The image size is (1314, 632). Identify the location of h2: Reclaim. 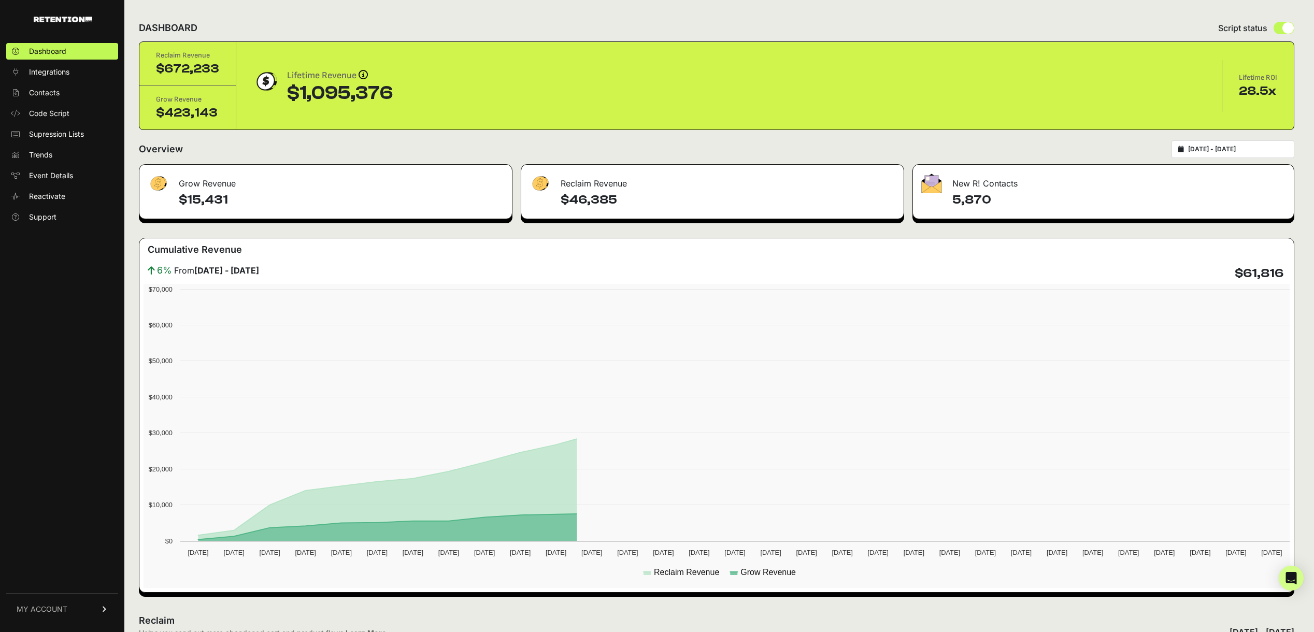
(262, 621).